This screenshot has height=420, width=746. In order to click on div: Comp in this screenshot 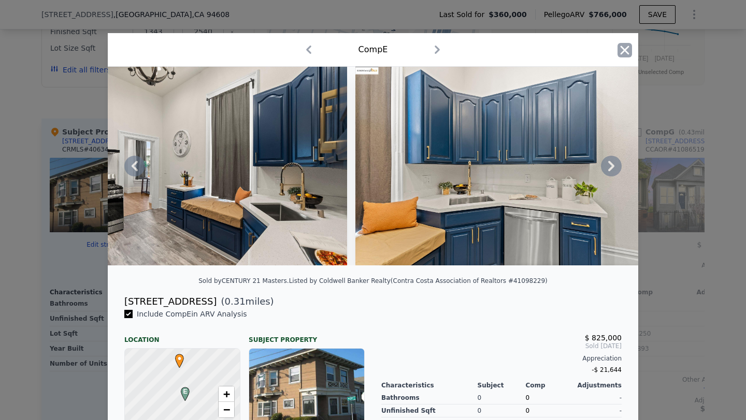, I will do `click(549, 386)`.